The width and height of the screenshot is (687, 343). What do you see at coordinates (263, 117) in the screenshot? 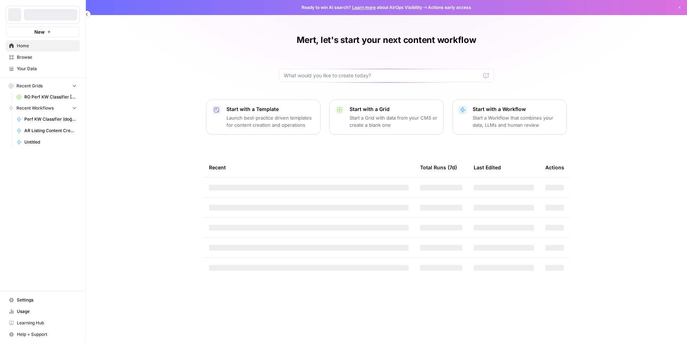
I see `button: Start with a TemplateLaunch best-practice driven templates for content creation and operations` at bounding box center [263, 117].